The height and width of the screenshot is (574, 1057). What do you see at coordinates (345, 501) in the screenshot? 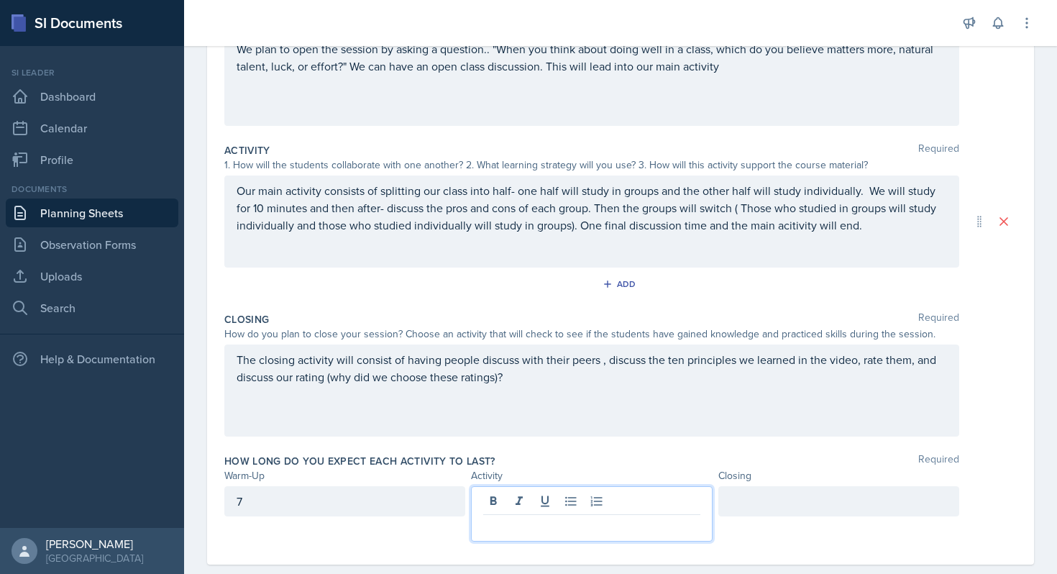
I see `p: 7` at bounding box center [345, 501].